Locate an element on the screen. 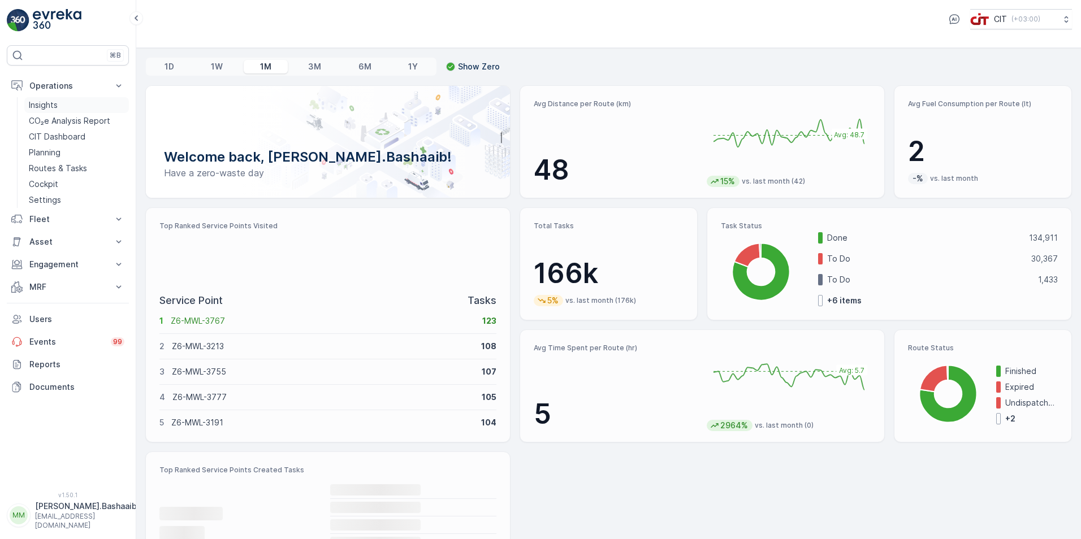  p: CIT is located at coordinates (1000, 19).